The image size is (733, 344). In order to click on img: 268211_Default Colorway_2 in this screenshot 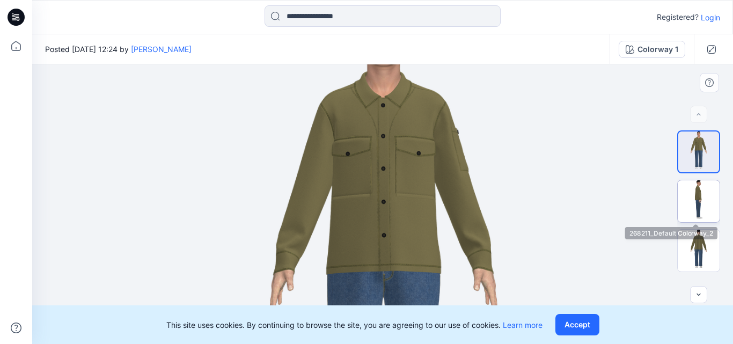, I will do `click(699, 201)`.